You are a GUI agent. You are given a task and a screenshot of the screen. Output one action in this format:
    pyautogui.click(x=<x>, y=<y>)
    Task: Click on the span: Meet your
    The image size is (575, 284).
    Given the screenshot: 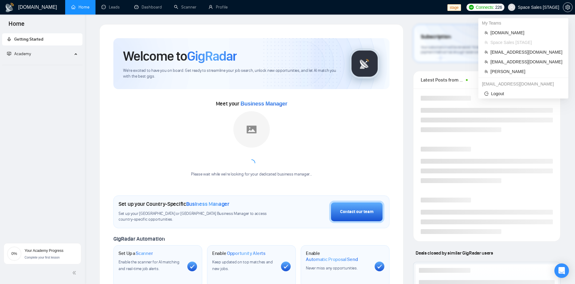 What is the action you would take?
    pyautogui.click(x=252, y=104)
    